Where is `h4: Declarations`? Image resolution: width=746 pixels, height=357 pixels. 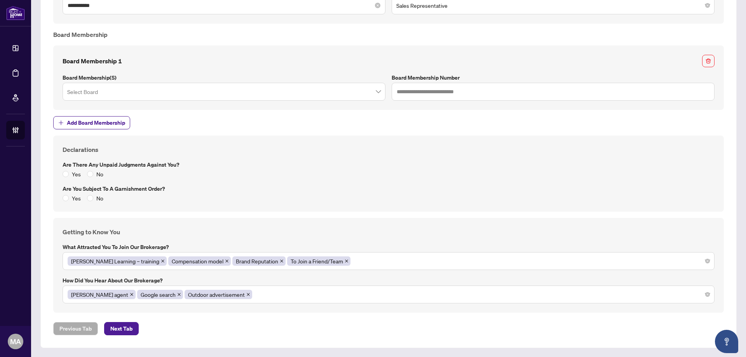
h4: Declarations is located at coordinates (388, 150).